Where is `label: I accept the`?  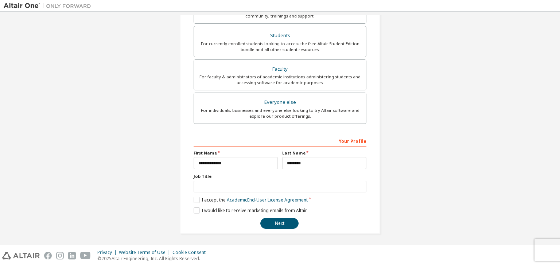
label: I accept the is located at coordinates (250, 200).